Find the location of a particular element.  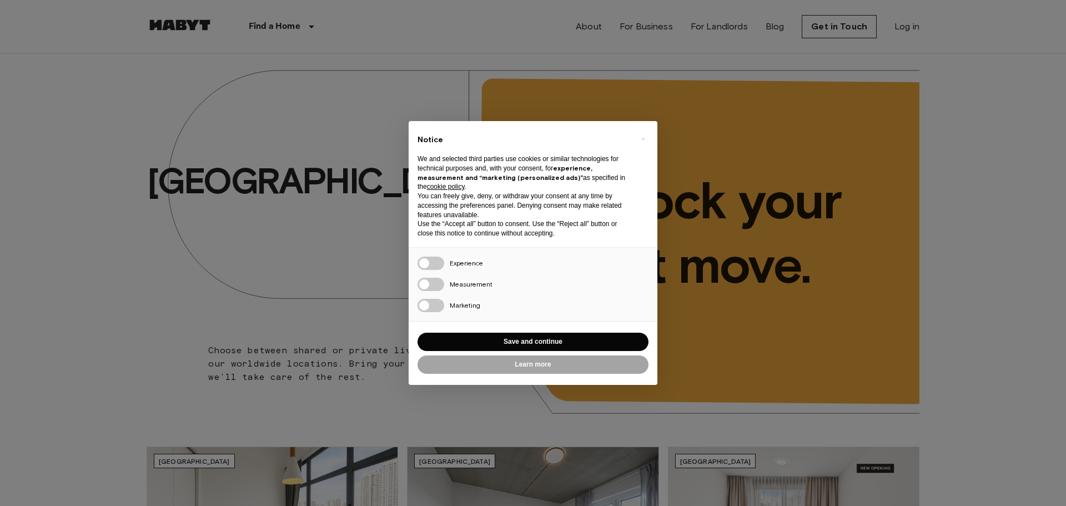

span: Experience is located at coordinates (466, 263).